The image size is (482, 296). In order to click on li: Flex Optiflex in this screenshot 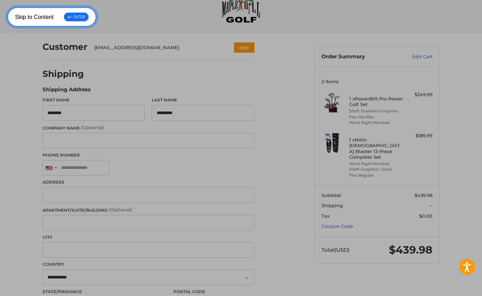, I will do `click(376, 117)`.